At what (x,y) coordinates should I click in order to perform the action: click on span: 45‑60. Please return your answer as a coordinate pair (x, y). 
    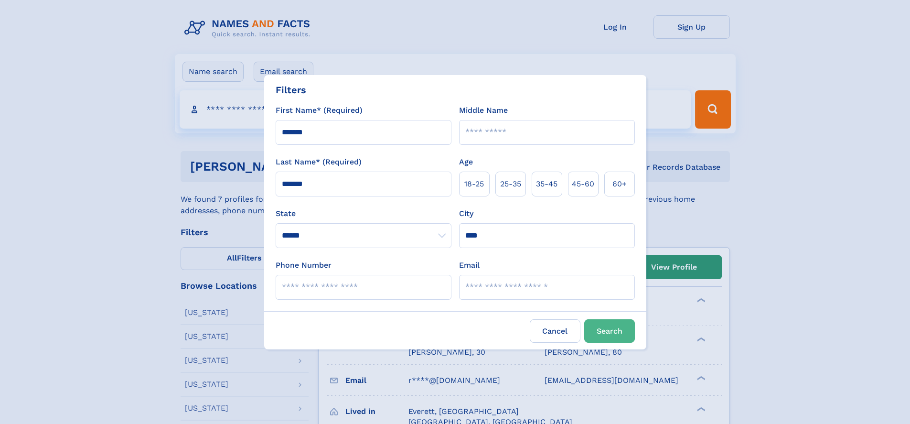
    Looking at the image, I should click on (583, 184).